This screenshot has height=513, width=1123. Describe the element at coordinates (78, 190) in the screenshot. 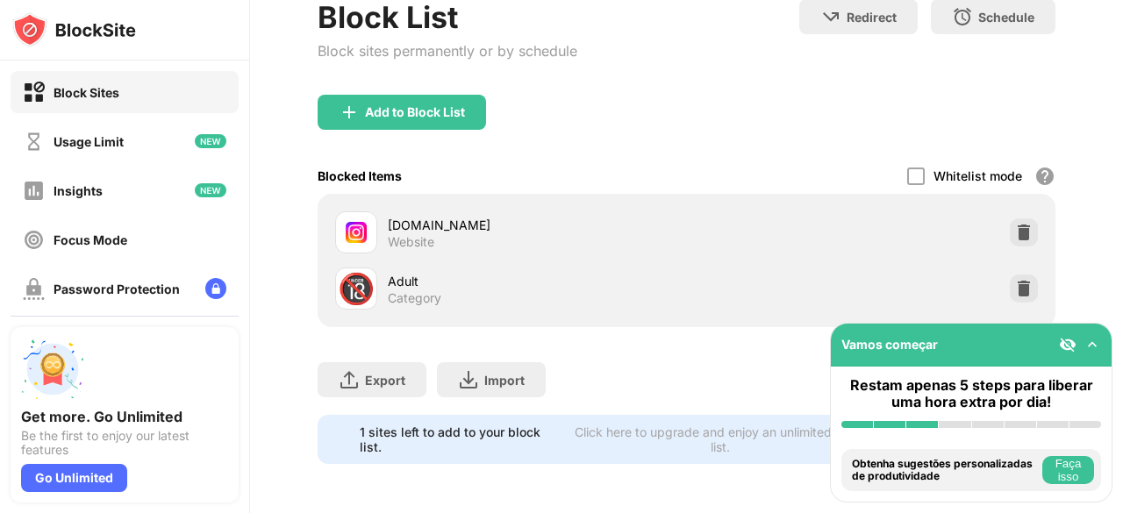

I see `div: Insights` at that location.